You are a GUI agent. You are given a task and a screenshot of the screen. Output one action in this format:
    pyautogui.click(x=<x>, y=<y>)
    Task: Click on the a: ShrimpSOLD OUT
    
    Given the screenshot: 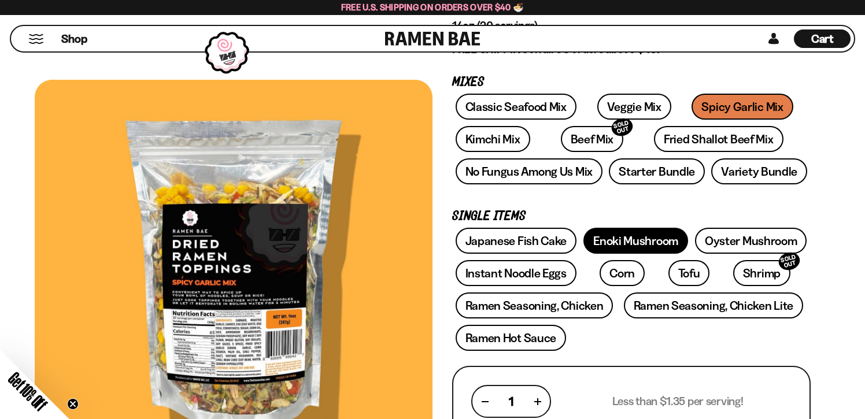 What is the action you would take?
    pyautogui.click(x=762, y=273)
    